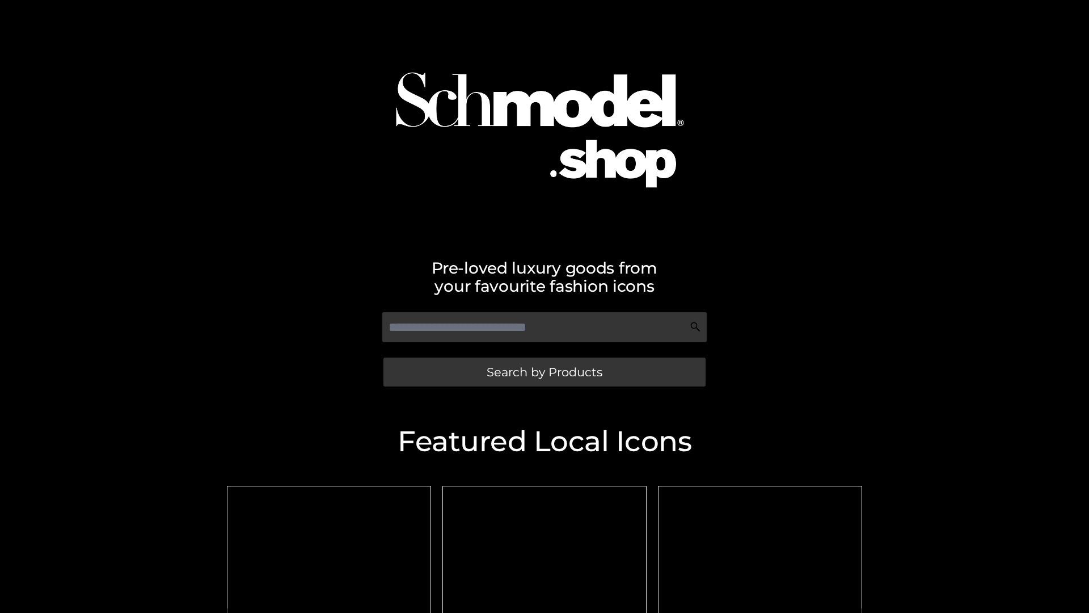 Image resolution: width=1089 pixels, height=613 pixels. I want to click on a: Search by Products, so click(545, 372).